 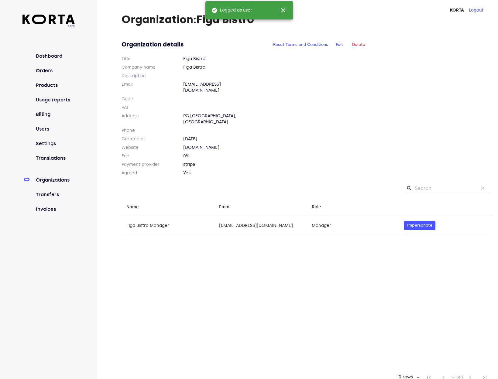 What do you see at coordinates (214, 173) in the screenshot?
I see `dd: Yes` at bounding box center [214, 173].